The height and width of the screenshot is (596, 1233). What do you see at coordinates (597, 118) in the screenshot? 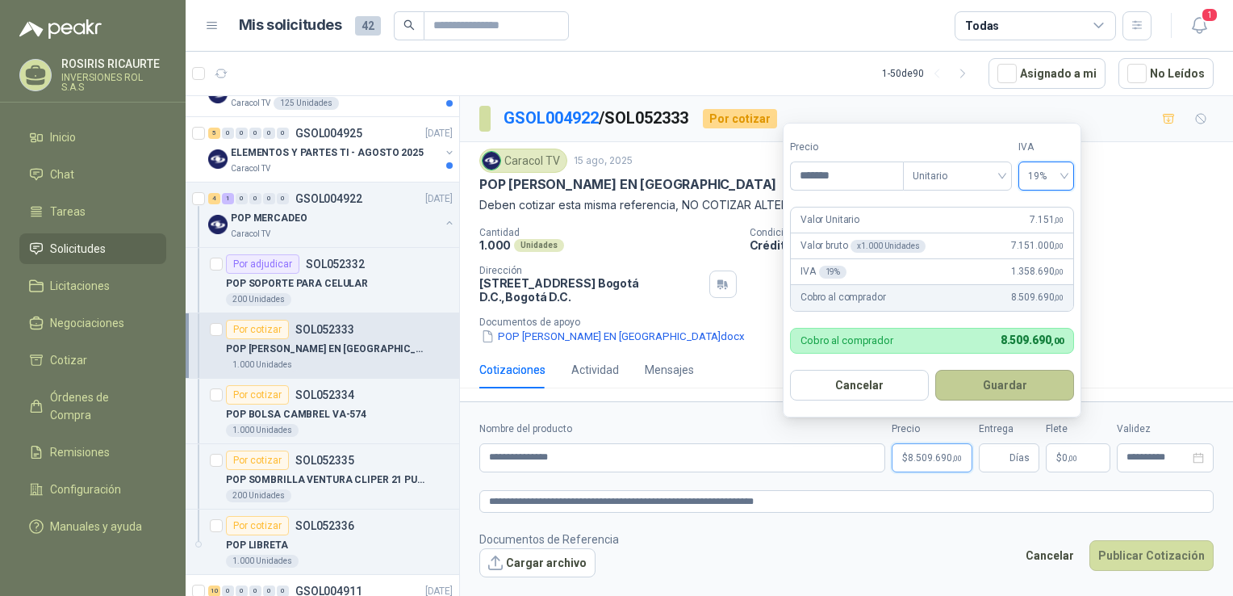
I see `p: / SOL052333` at bounding box center [597, 118].